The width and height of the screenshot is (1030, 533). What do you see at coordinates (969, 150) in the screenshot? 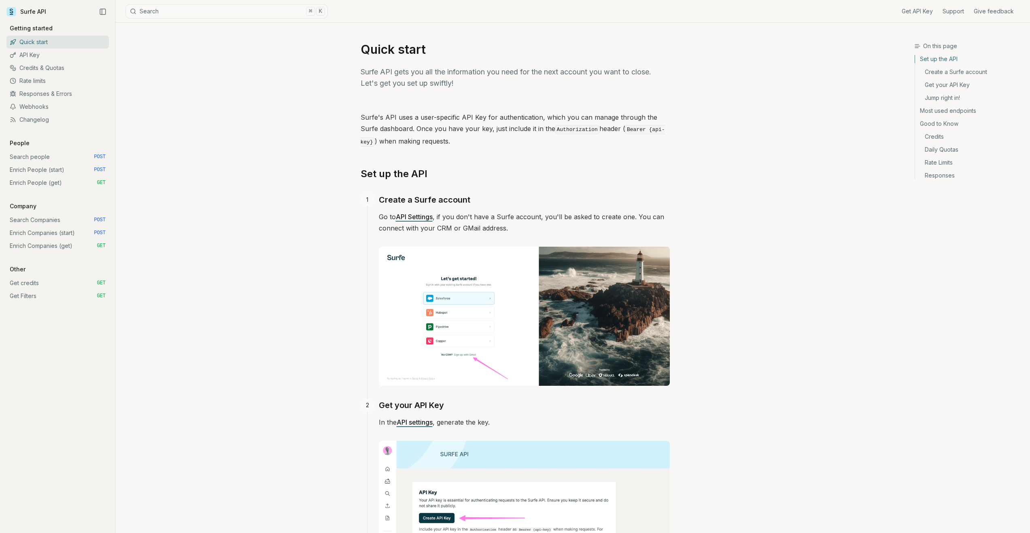
I see `a: Daily Quotas` at bounding box center [969, 150].